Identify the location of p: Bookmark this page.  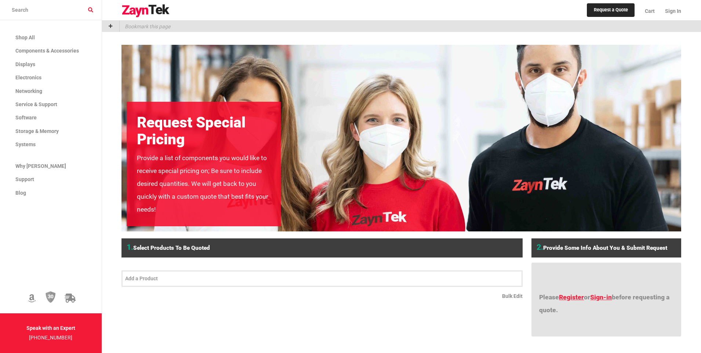
(145, 26).